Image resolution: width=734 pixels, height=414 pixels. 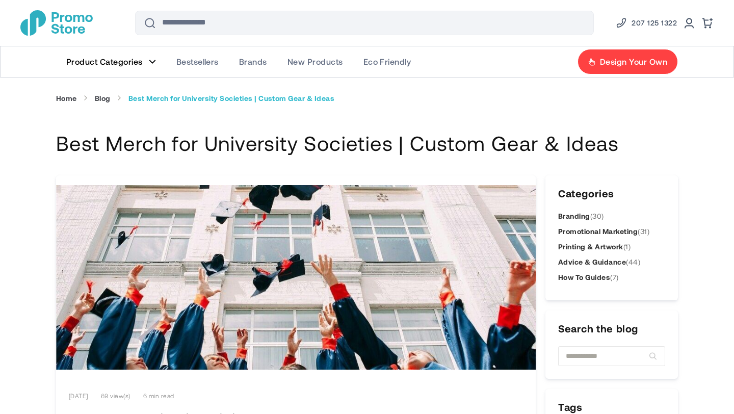 What do you see at coordinates (612, 262) in the screenshot?
I see `a: Advice & Guidance(44)` at bounding box center [612, 262].